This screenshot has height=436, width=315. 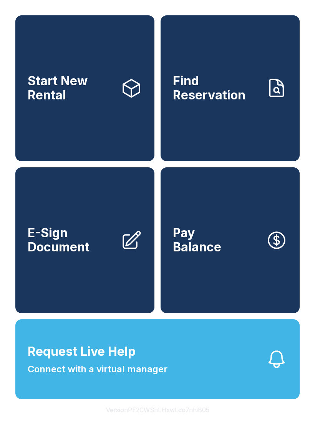 What do you see at coordinates (71, 240) in the screenshot?
I see `span: E-Sign Document` at bounding box center [71, 240].